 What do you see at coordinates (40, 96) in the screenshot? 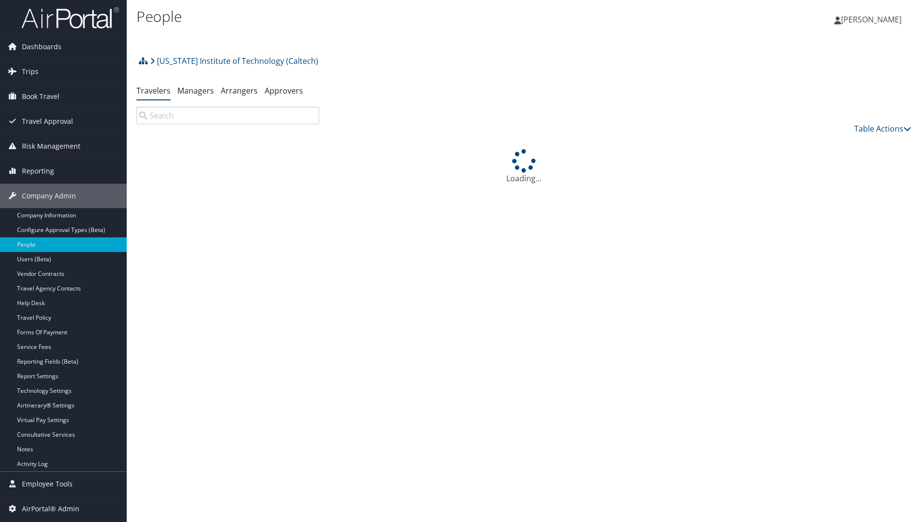
I see `span: Book Travel` at bounding box center [40, 96].